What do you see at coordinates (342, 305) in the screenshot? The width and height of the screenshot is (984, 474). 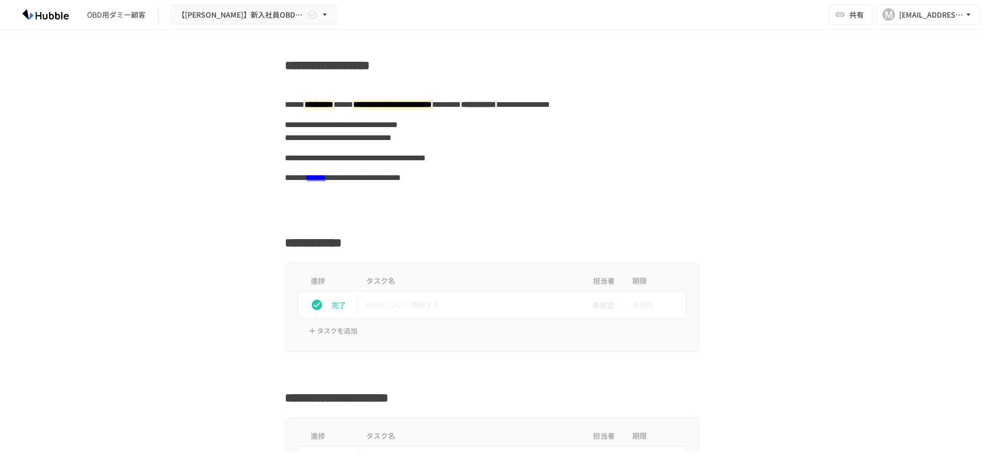 I see `p: 完了` at bounding box center [342, 305].